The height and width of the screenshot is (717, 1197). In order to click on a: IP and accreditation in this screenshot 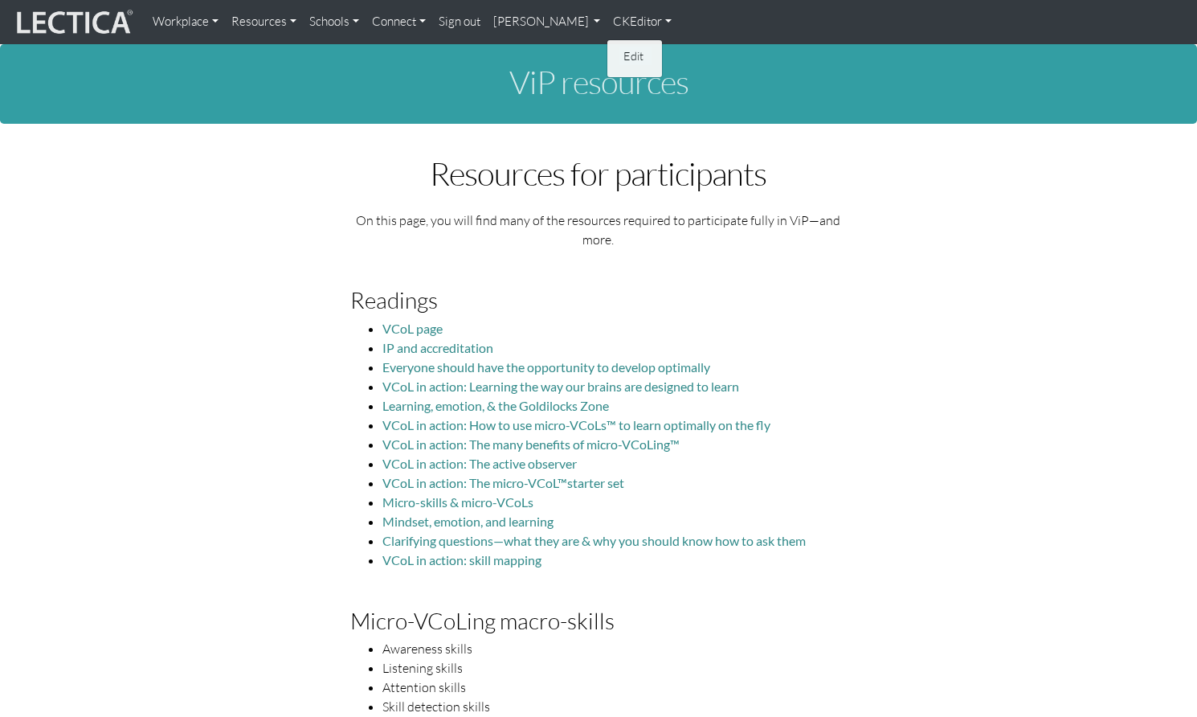, I will do `click(438, 347)`.